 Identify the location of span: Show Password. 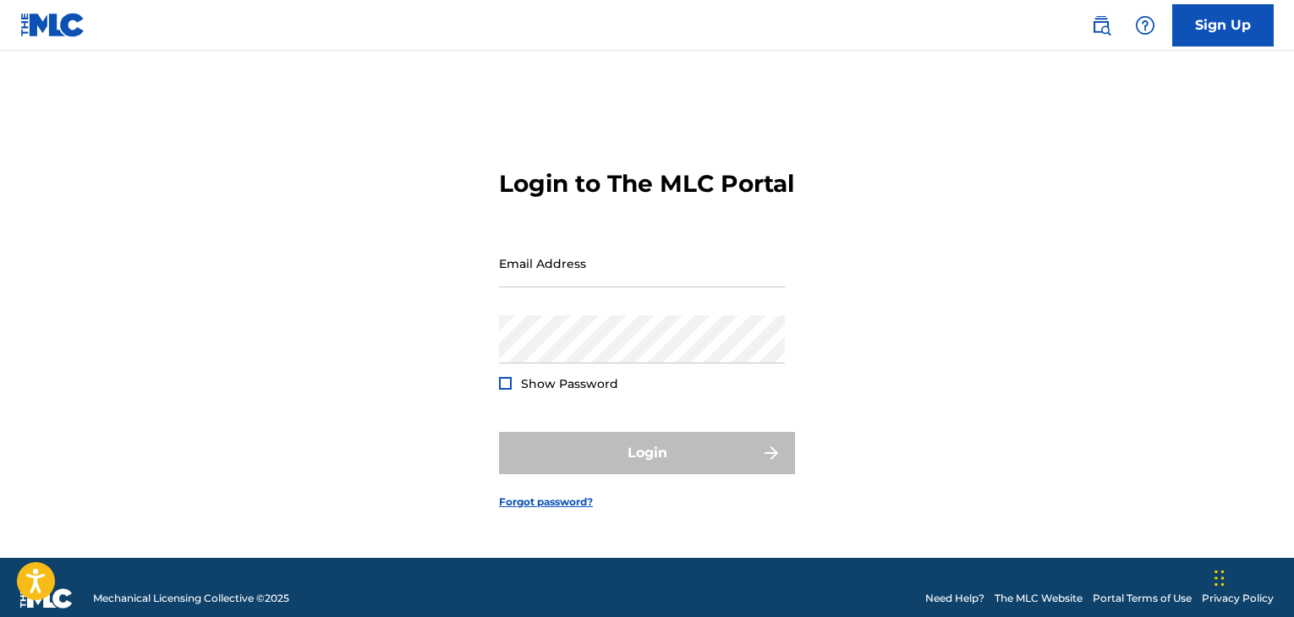
(569, 384).